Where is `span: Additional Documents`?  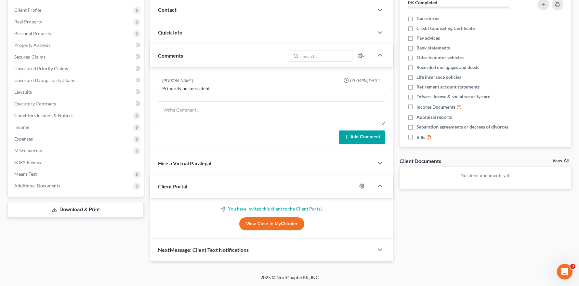
span: Additional Documents is located at coordinates (37, 185).